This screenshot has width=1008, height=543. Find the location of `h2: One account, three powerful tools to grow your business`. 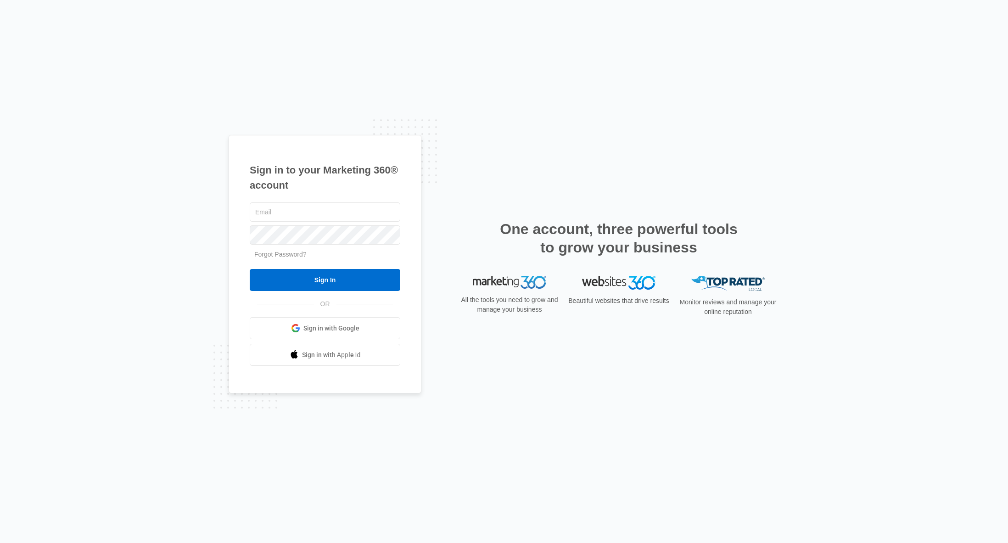

h2: One account, three powerful tools to grow your business is located at coordinates (619, 238).